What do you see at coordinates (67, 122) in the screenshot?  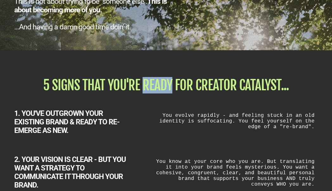 I see `b: 1. YOU'VE OUTGROWN YOUR EXISTING BRAND & READY TO RE-EMERGE AS NEW.` at bounding box center [67, 122].